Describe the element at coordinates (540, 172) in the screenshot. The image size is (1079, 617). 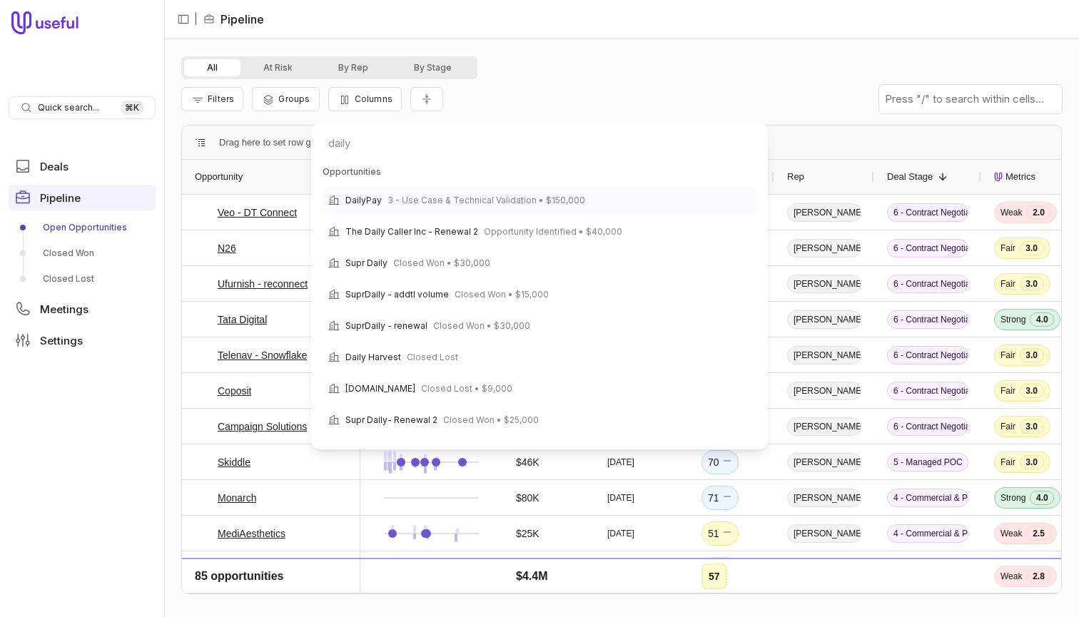
I see `div: Opportunities` at that location.